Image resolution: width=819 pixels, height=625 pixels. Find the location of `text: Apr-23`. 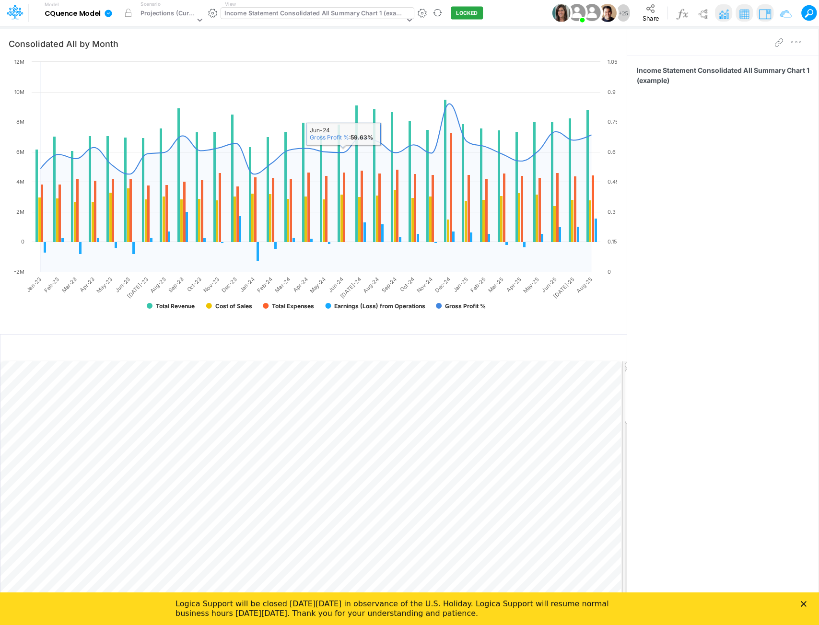

text: Apr-23 is located at coordinates (87, 284).